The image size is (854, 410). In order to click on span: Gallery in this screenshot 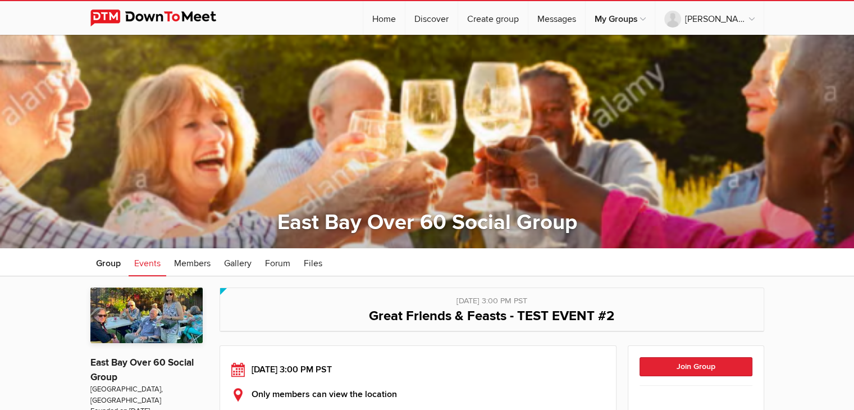, I will do `click(238, 263)`.